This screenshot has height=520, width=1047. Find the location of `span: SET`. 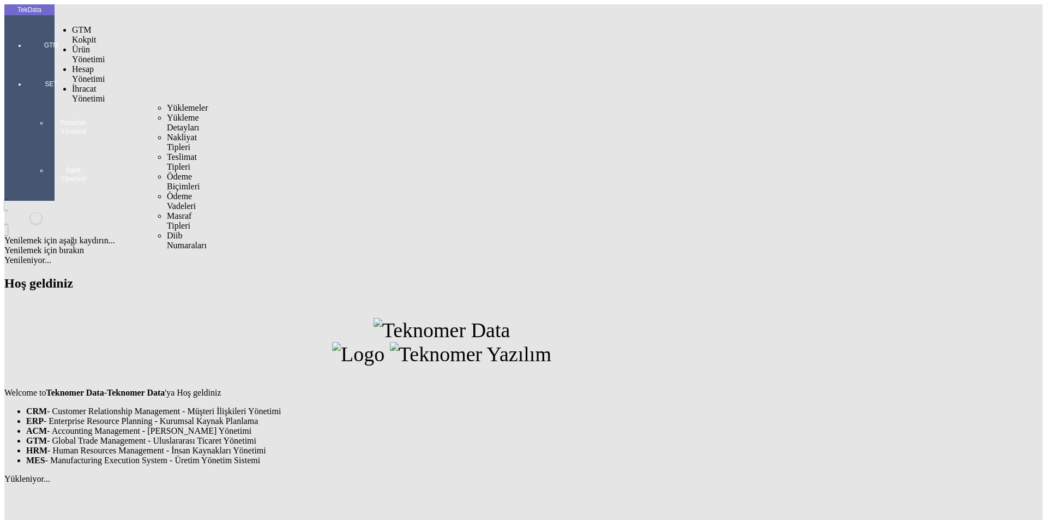

span: SET is located at coordinates (51, 84).